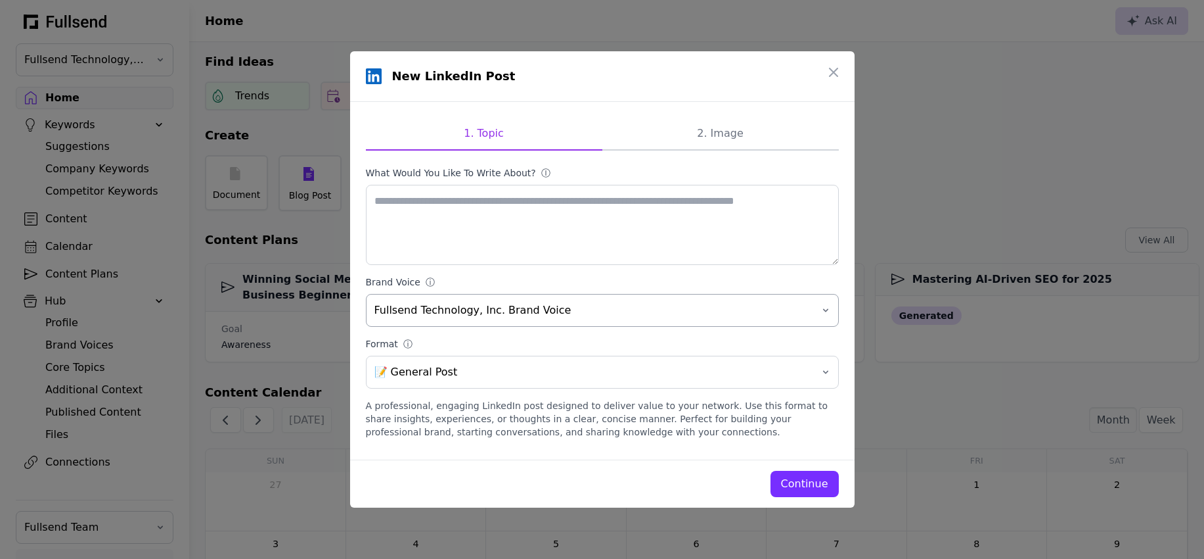  Describe the element at coordinates (603, 310) in the screenshot. I see `button: Fullsend Technology, Inc. Brand Voice` at that location.